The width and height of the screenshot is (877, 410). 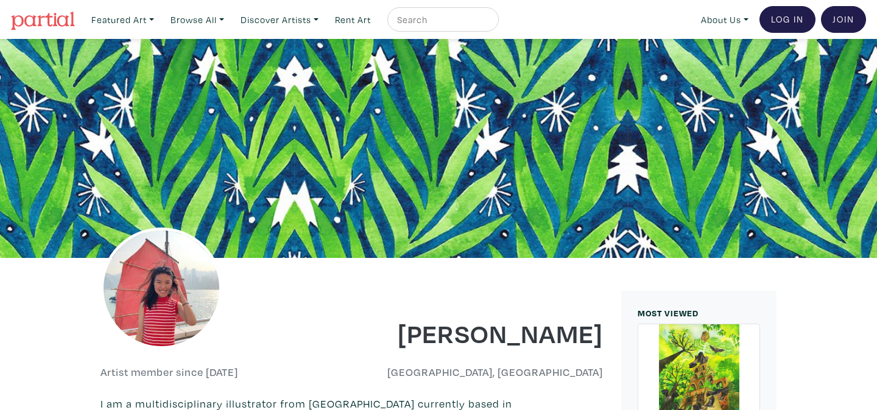 I want to click on a: Log In, so click(x=787, y=19).